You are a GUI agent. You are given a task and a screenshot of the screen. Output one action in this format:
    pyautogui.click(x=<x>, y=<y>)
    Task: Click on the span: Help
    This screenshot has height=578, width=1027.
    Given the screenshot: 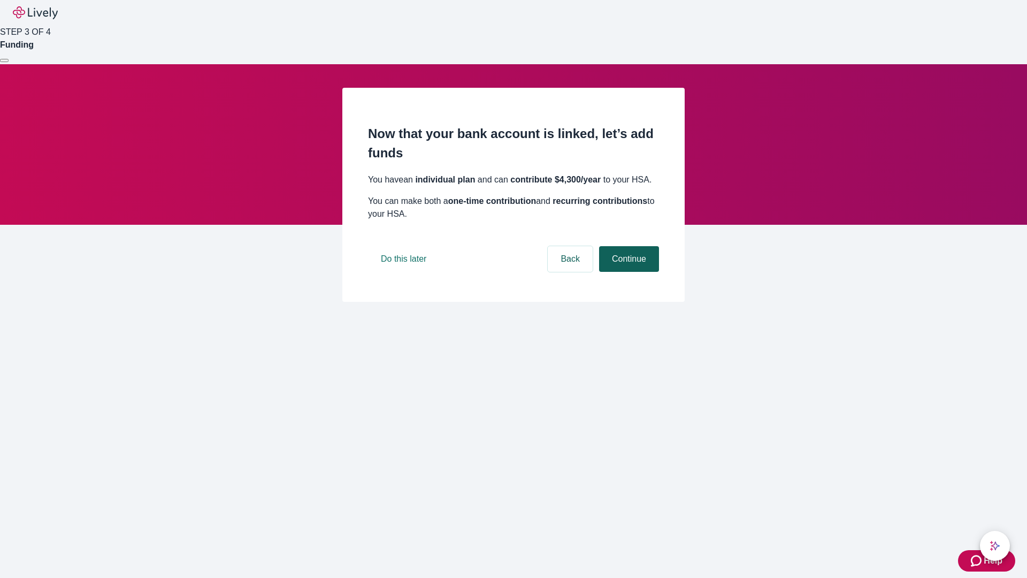 What is the action you would take?
    pyautogui.click(x=993, y=560)
    